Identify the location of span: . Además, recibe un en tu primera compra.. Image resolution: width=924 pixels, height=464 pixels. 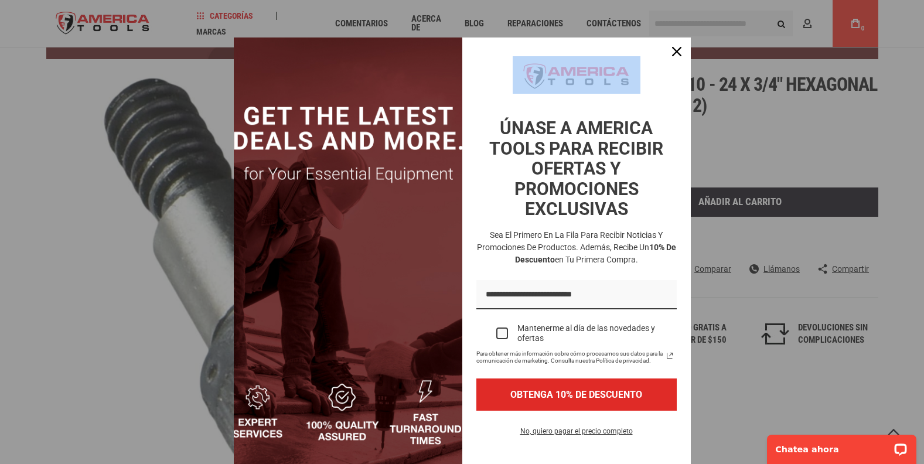
(595, 253).